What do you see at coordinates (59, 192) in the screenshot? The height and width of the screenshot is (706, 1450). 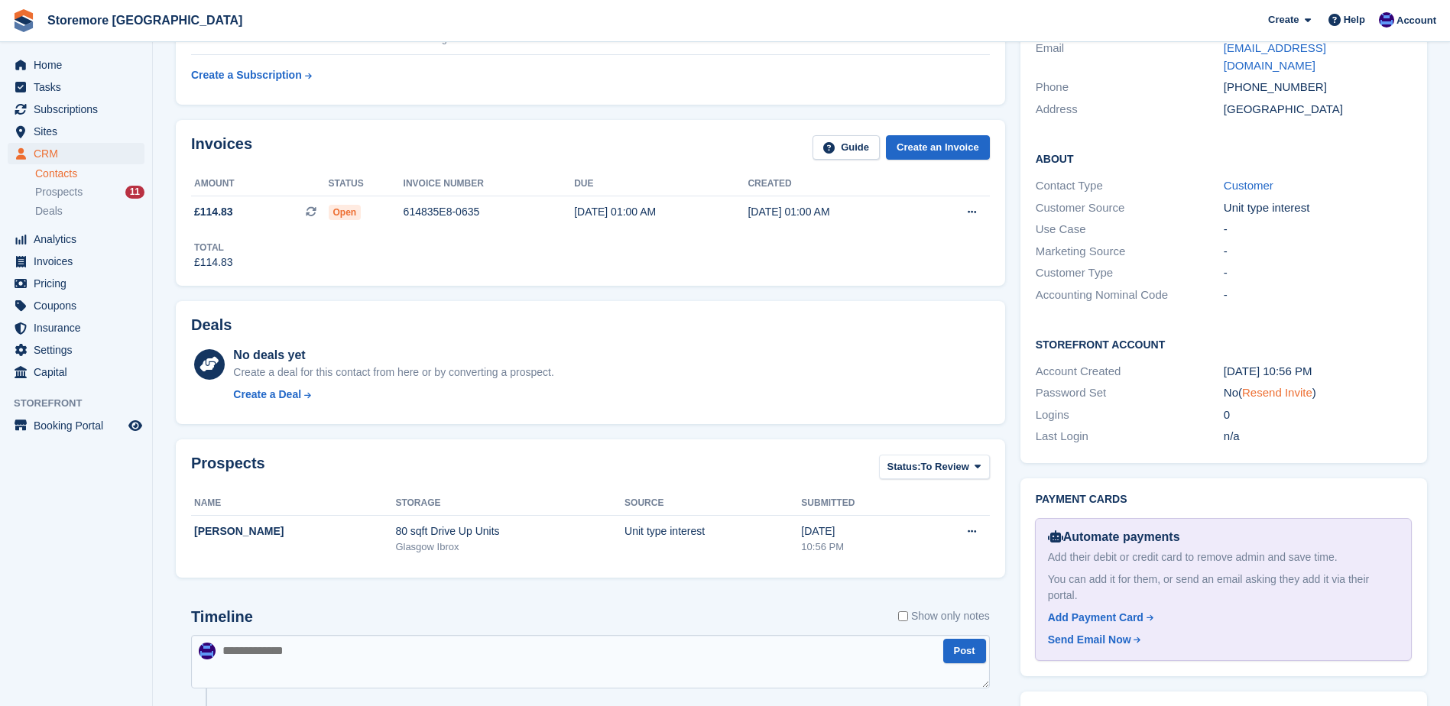 I see `span: Prospects` at bounding box center [59, 192].